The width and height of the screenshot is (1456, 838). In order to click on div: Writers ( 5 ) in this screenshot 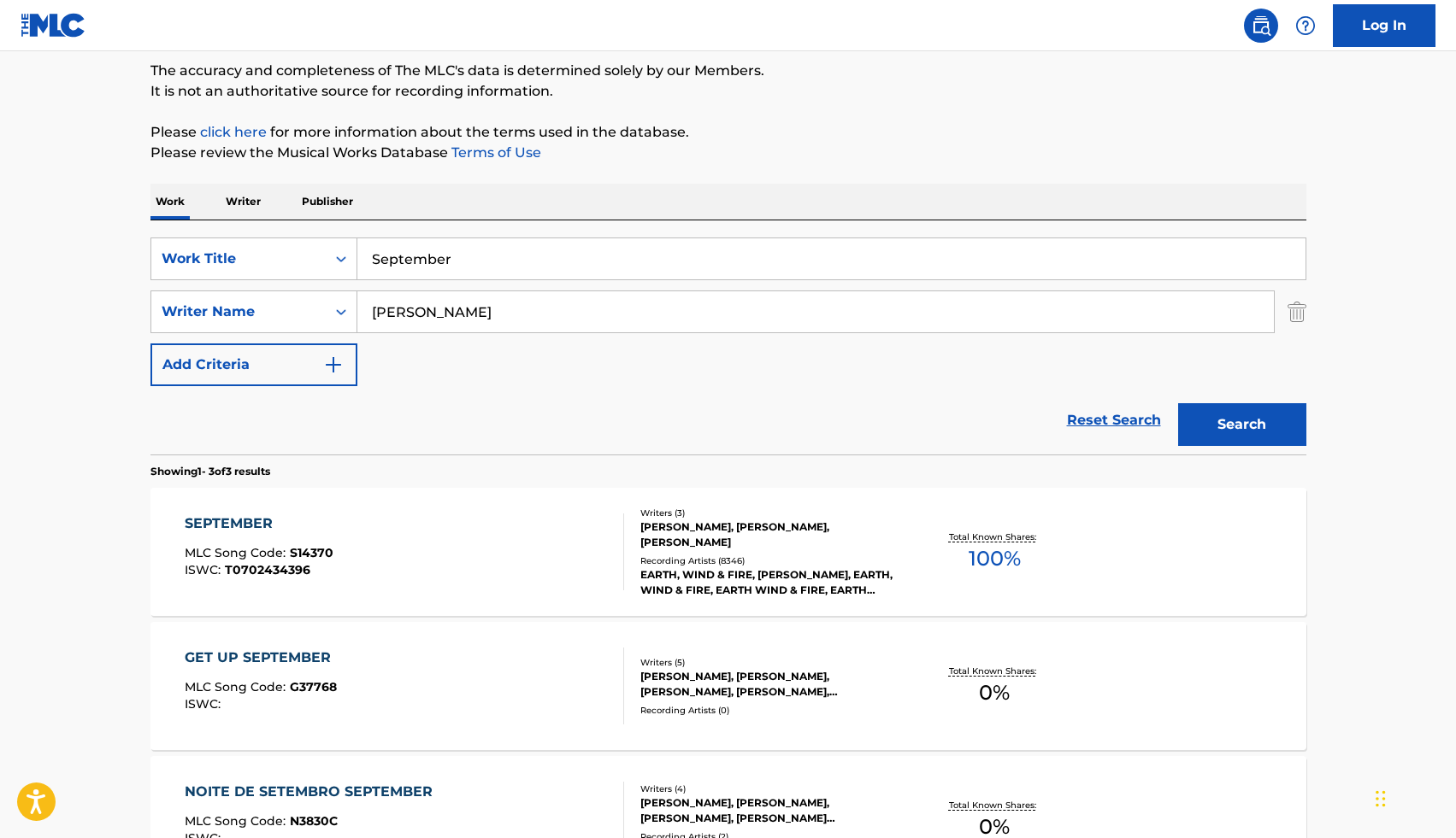, I will do `click(769, 663)`.